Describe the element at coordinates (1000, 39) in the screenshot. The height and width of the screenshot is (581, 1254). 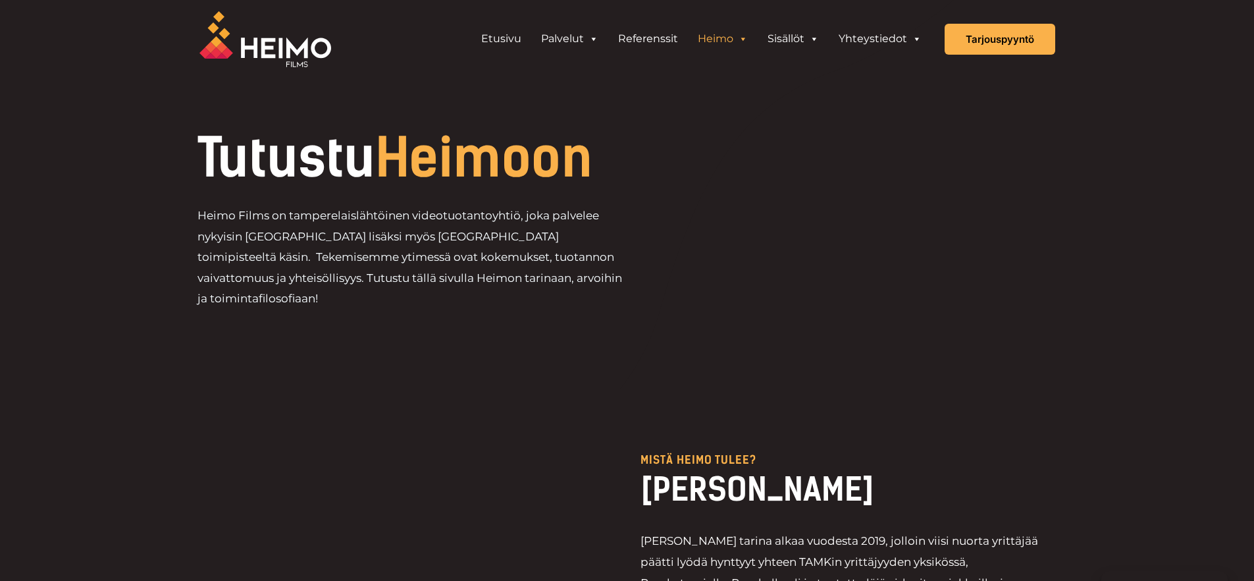
I see `a: Tarjouspyyntö` at that location.